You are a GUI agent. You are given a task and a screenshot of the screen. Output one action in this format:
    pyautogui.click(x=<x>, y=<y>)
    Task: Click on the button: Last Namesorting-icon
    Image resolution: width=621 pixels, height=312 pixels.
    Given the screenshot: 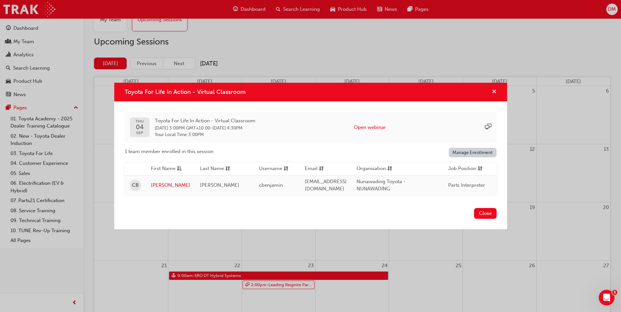 What is the action you would take?
    pyautogui.click(x=218, y=169)
    